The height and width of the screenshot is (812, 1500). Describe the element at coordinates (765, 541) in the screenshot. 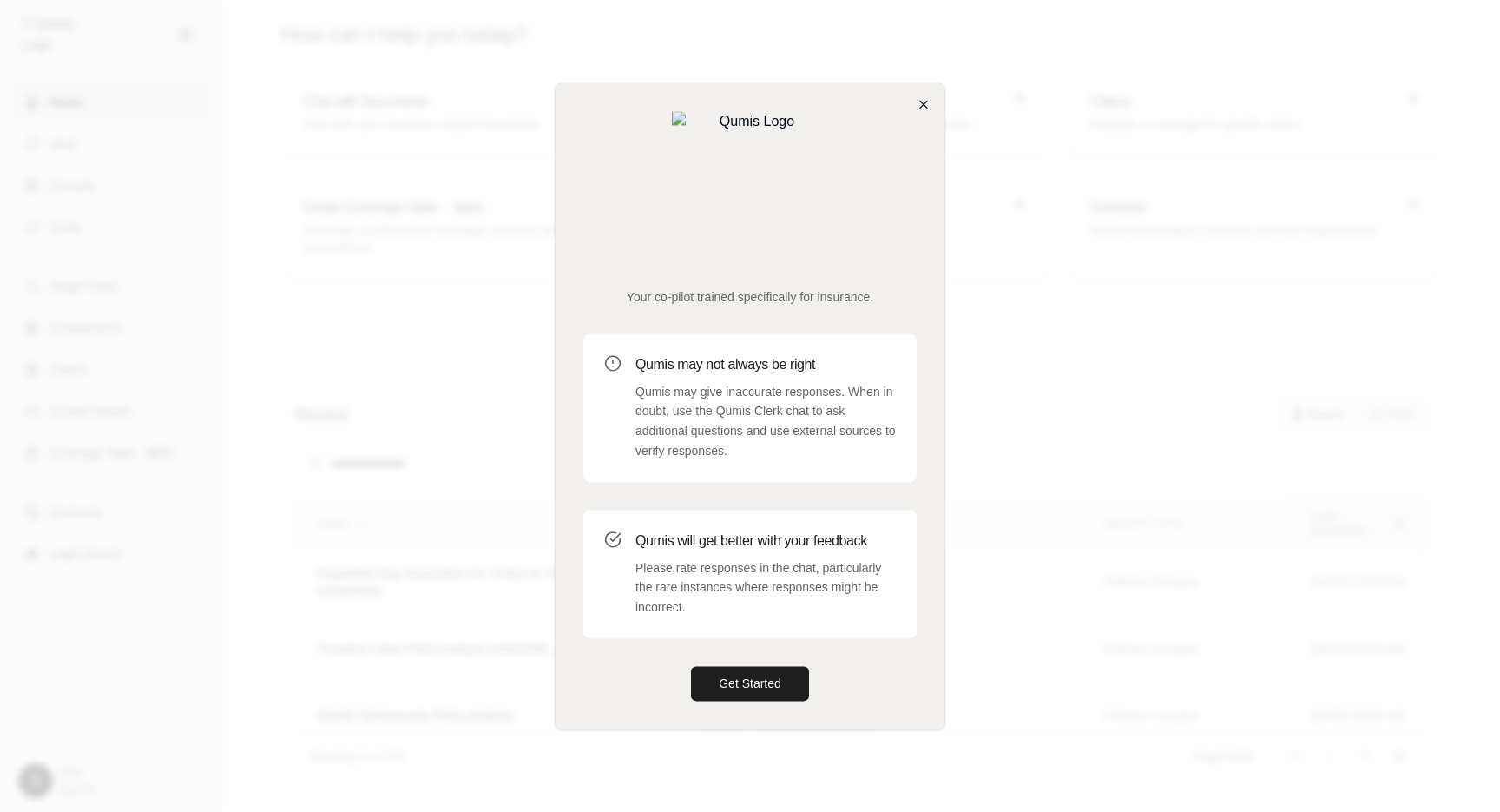

I see `h3: Qumis will get better with your feedback` at that location.